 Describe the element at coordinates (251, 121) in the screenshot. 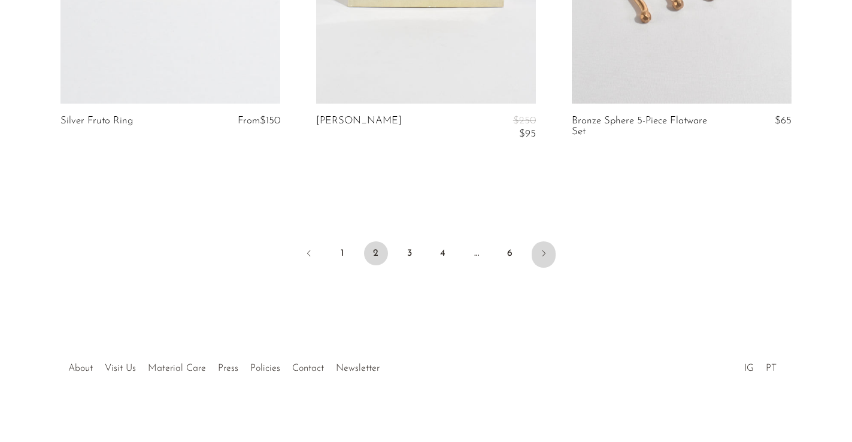

I see `div: From` at that location.